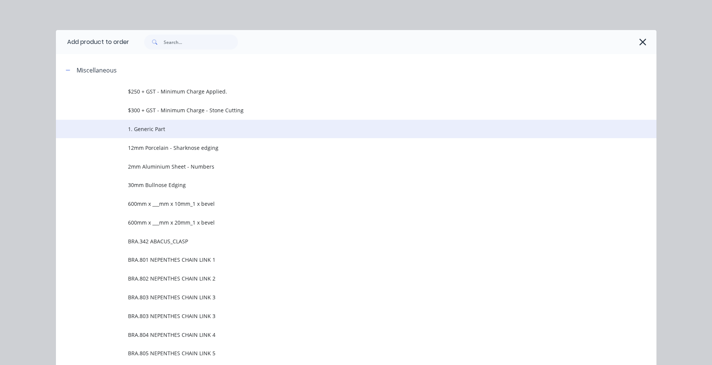  Describe the element at coordinates (340, 241) in the screenshot. I see `span: BRA.342 ABACUS_CLASP` at that location.